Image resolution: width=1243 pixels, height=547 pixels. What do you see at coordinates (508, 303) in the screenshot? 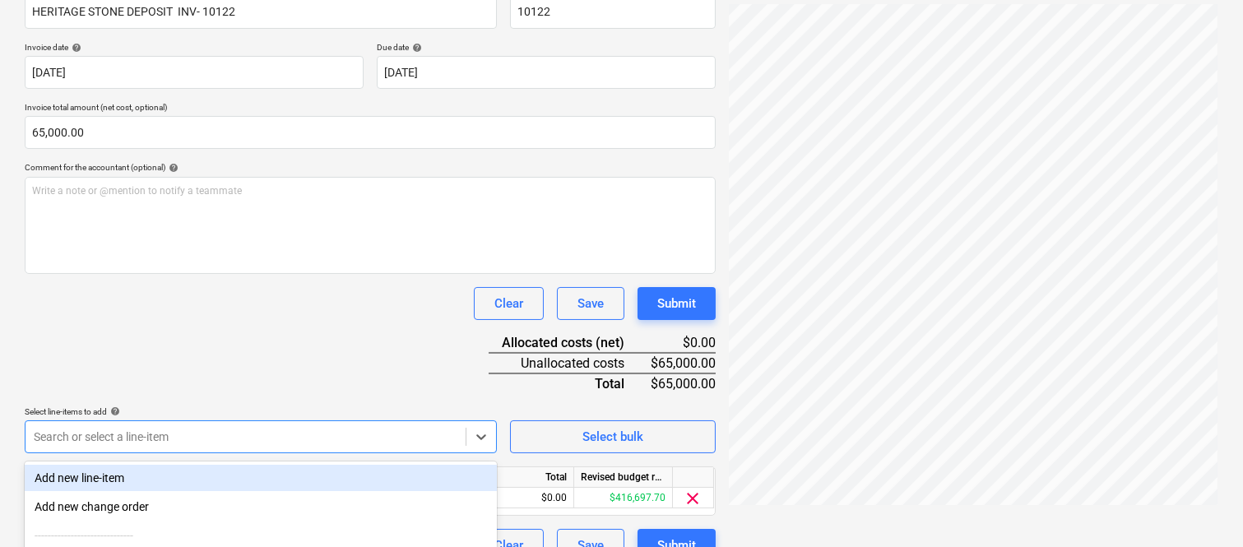
I see `div: Clear` at bounding box center [508, 303].